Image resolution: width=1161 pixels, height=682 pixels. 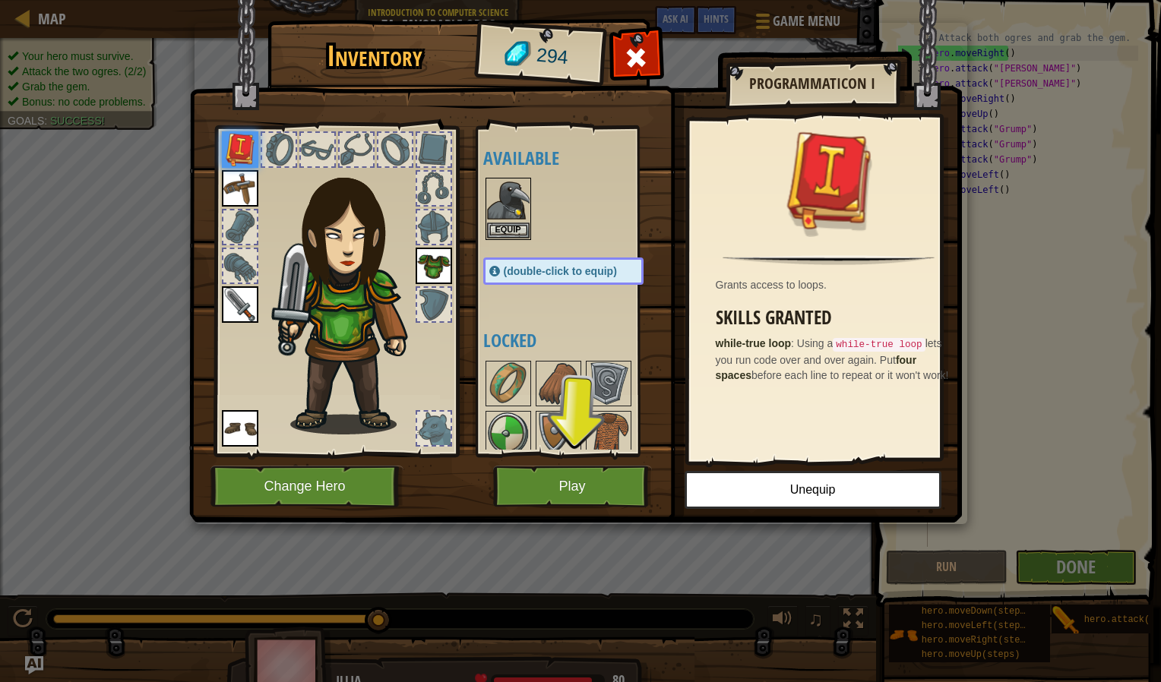 What do you see at coordinates (816, 368) in the screenshot?
I see `strong: four spaces` at bounding box center [816, 368].